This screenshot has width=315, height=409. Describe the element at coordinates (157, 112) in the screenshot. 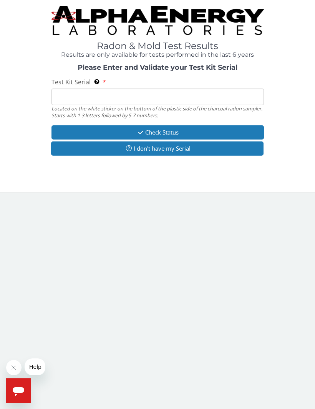

I see `div: Located on the white sticker on the bottom of the plastic side of the charcoal radon sampler. Sta...` at that location.